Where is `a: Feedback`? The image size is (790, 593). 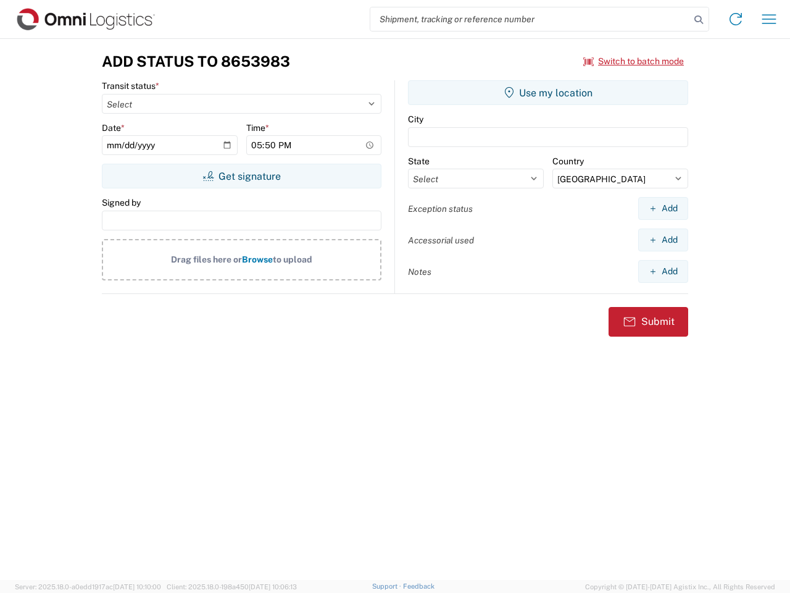
a: Feedback is located at coordinates (418, 586).